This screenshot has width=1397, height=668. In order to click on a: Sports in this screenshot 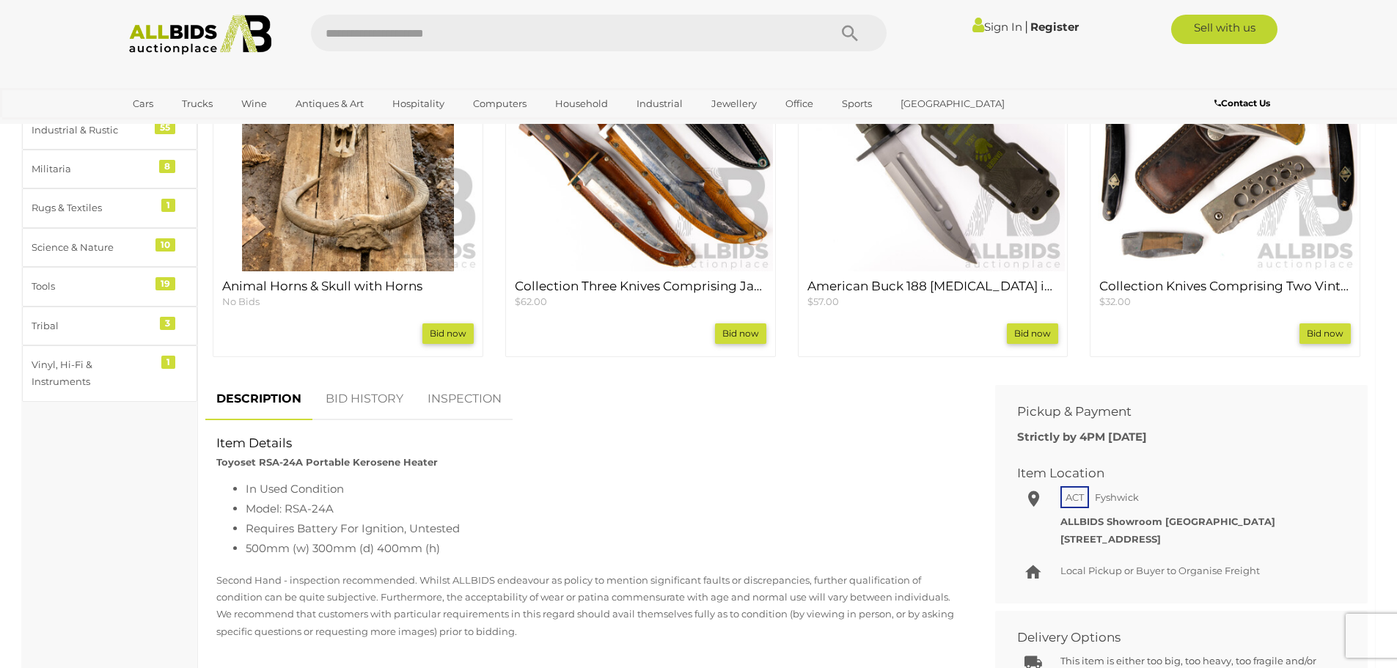, I will do `click(856, 103)`.